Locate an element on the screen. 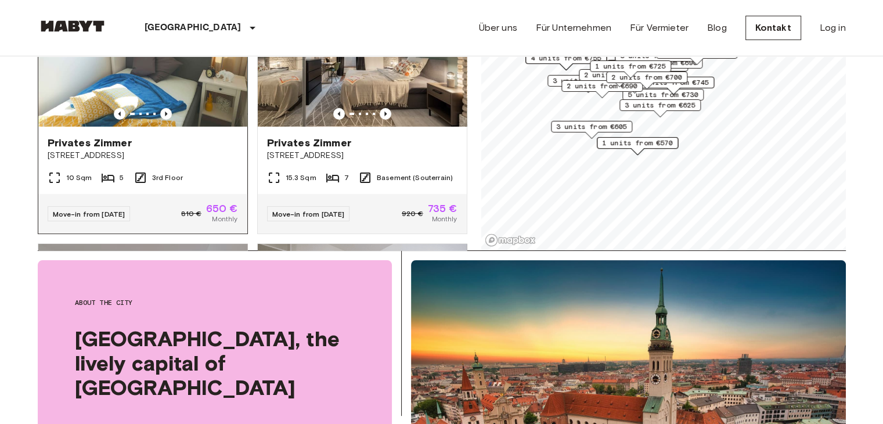  span: 2 units from €690 is located at coordinates (602, 86).